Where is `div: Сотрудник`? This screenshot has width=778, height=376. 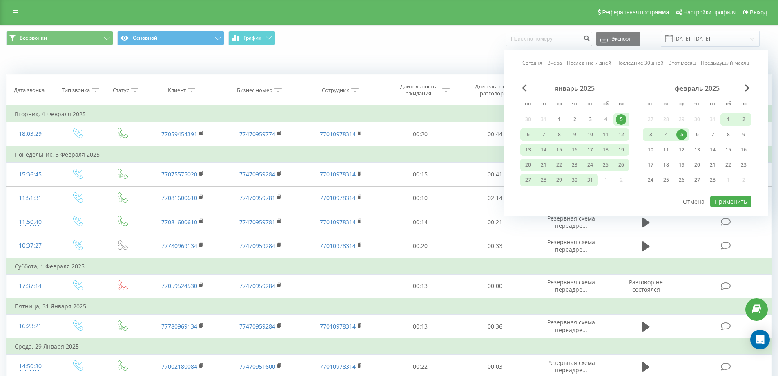 div: Сотрудник is located at coordinates (335, 90).